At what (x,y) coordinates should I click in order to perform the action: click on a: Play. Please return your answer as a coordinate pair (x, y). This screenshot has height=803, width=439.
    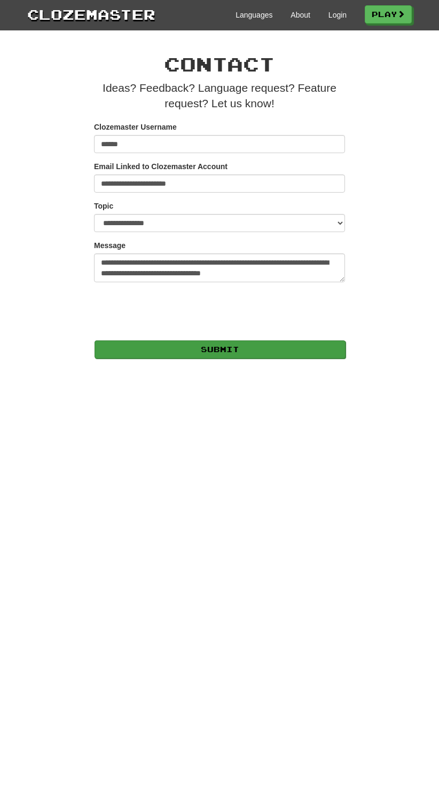
    Looking at the image, I should click on (388, 14).